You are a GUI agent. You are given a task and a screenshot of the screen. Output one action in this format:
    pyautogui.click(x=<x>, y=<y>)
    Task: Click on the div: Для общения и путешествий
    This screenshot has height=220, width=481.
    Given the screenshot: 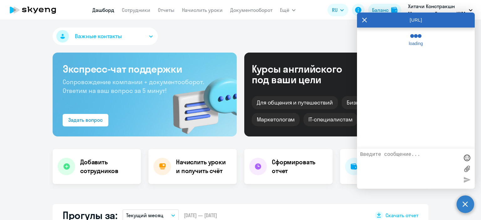 What is the action you would take?
    pyautogui.click(x=294, y=103)
    